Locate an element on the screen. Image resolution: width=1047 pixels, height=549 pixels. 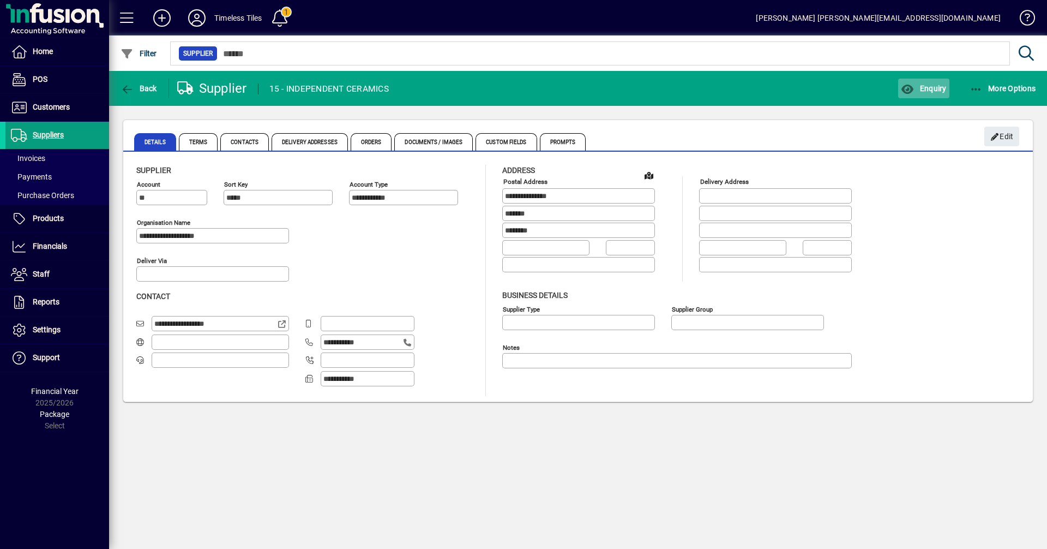
button: Add is located at coordinates (162, 18).